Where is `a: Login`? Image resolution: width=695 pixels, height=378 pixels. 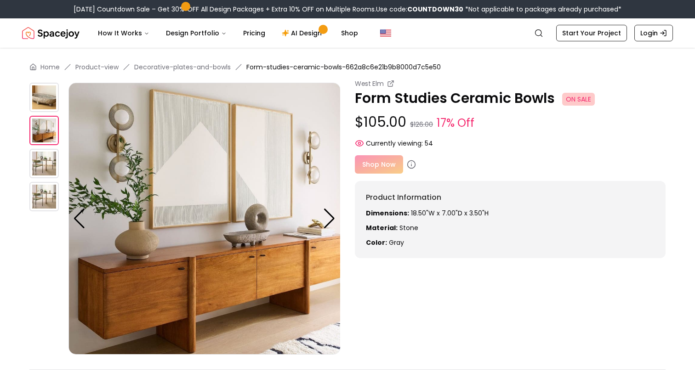
a: Login is located at coordinates (654, 33).